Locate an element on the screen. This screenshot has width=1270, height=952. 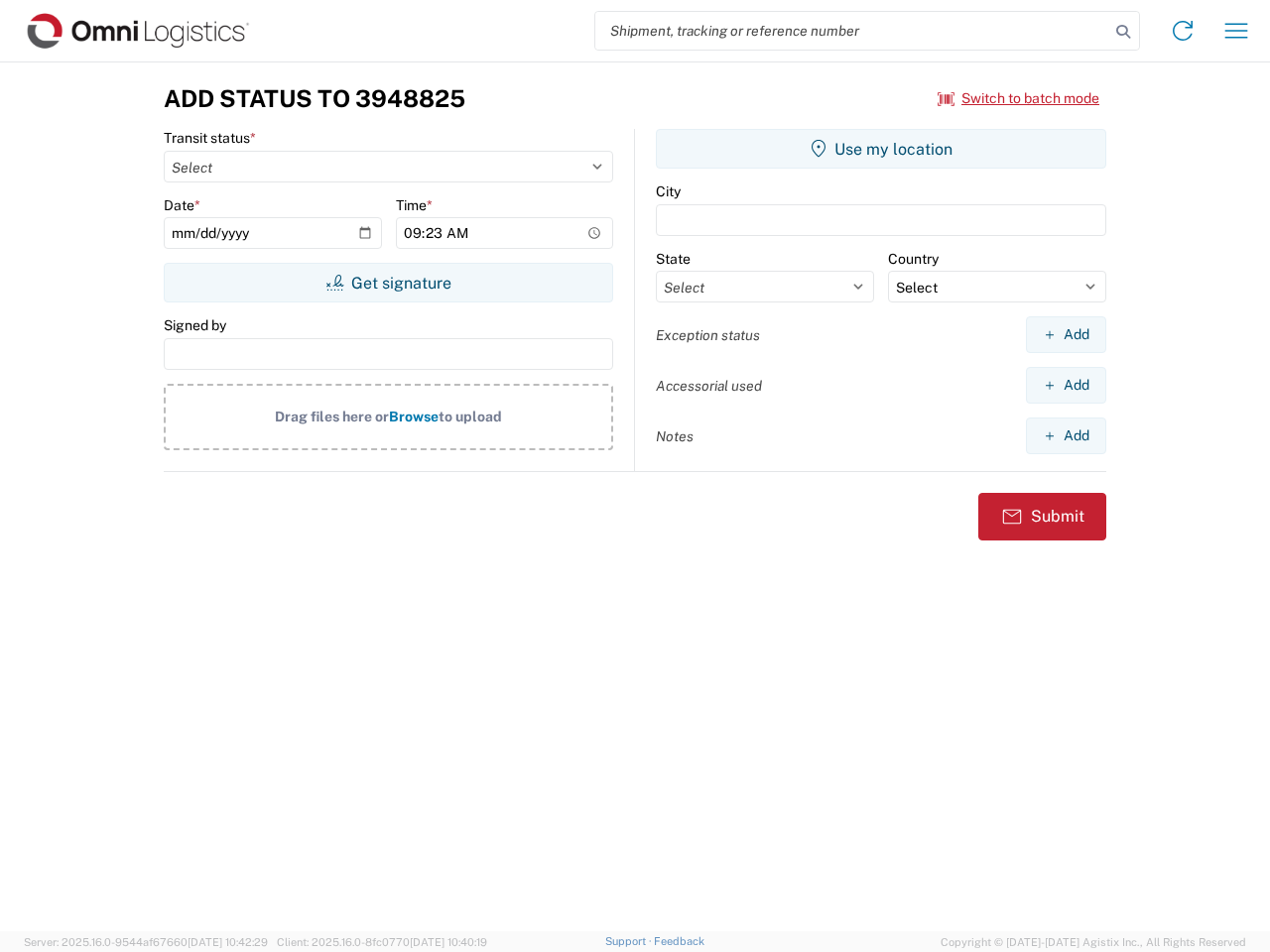
a: Support is located at coordinates (630, 941).